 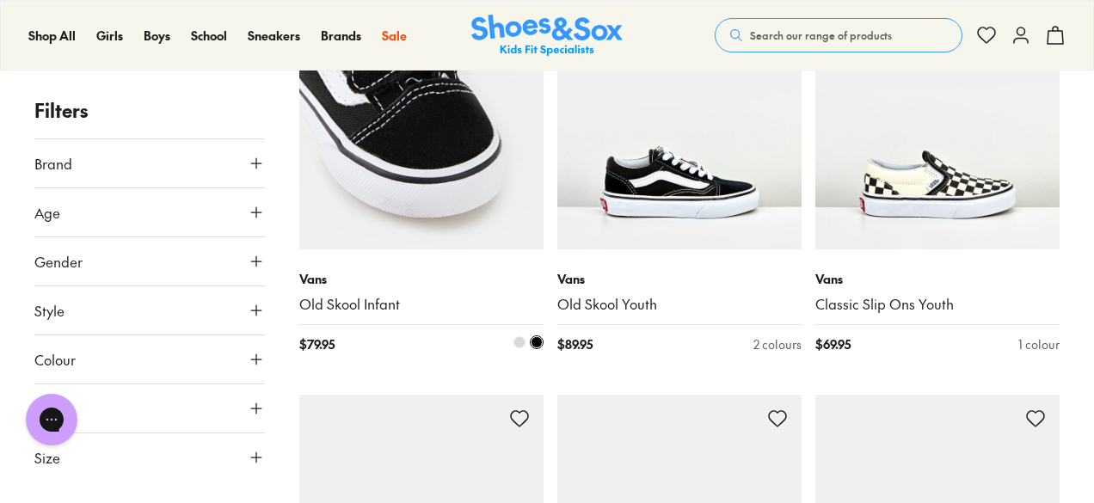 What do you see at coordinates (421, 127) in the screenshot?
I see `a: Fan Fave` at bounding box center [421, 127].